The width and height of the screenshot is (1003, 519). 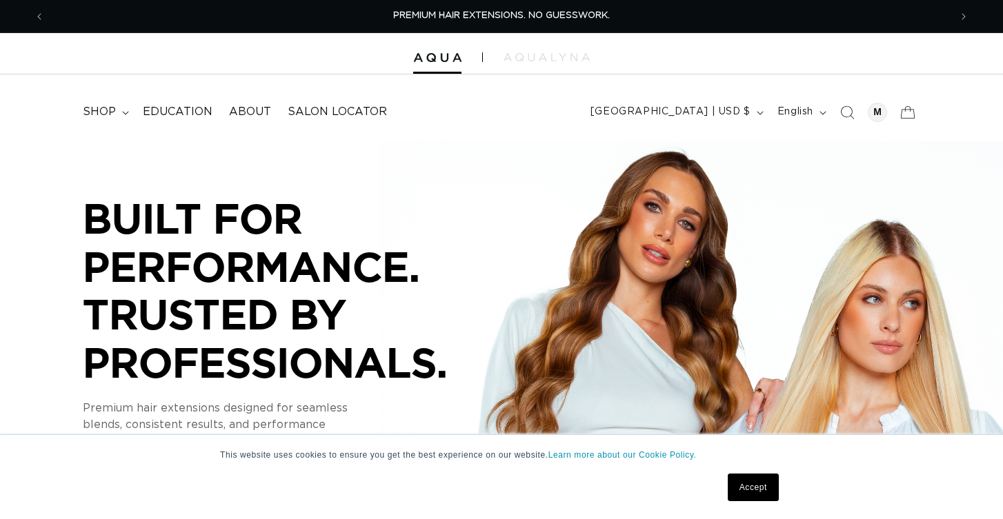 I want to click on img: aqualyna.com, so click(x=546, y=57).